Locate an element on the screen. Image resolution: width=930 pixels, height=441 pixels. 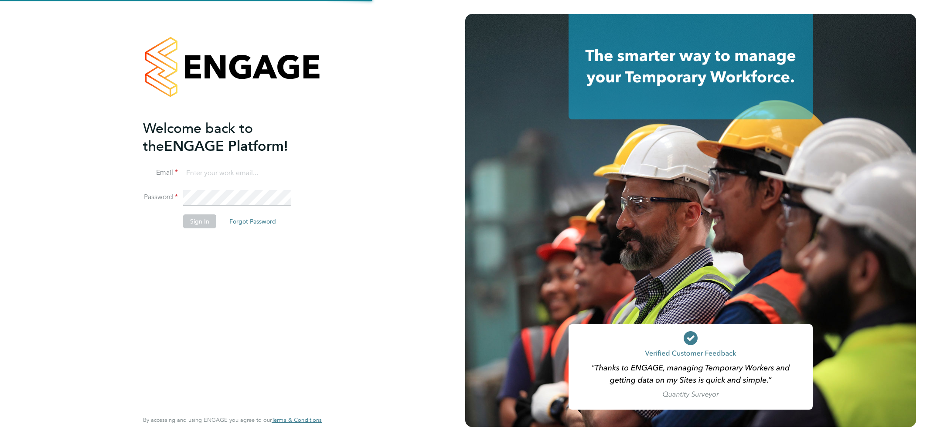
button: Forgot Password is located at coordinates (252, 221).